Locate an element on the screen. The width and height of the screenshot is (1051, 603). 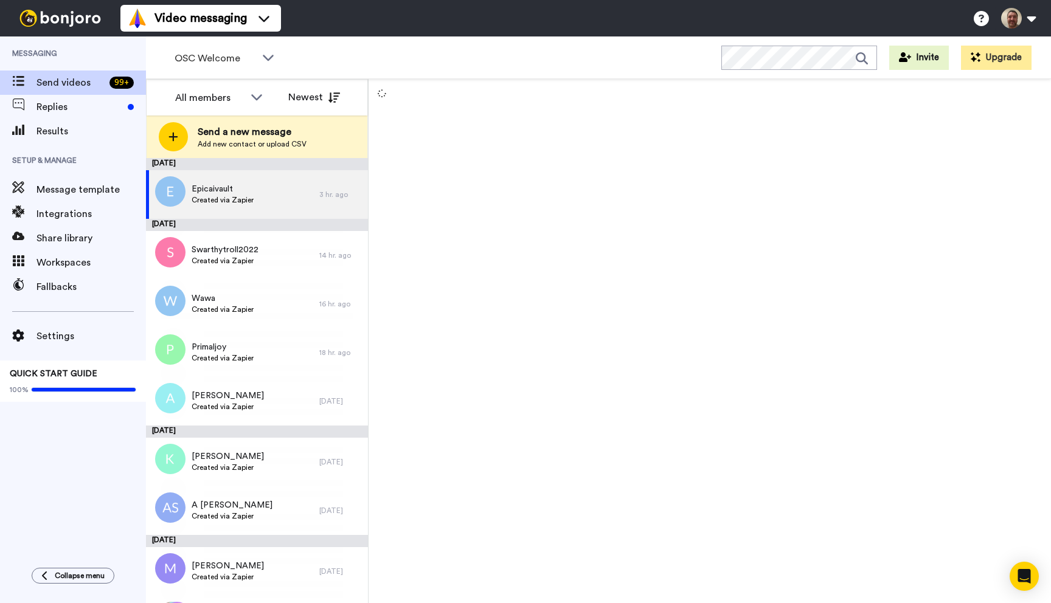
span: Fallbacks is located at coordinates (91, 287).